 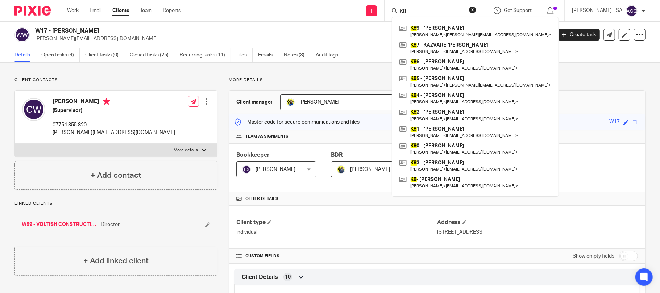 I want to click on span: Team assignments, so click(x=267, y=137).